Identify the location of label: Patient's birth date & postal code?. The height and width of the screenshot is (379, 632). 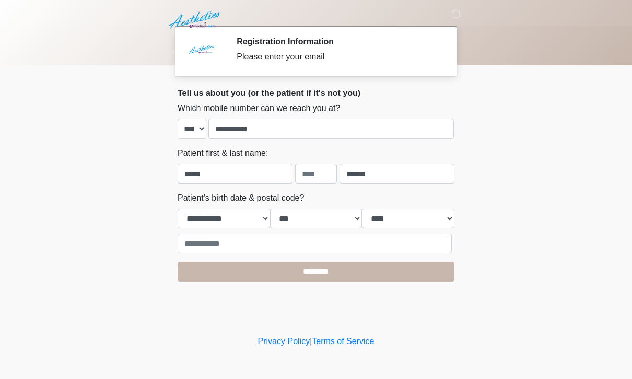
(241, 198).